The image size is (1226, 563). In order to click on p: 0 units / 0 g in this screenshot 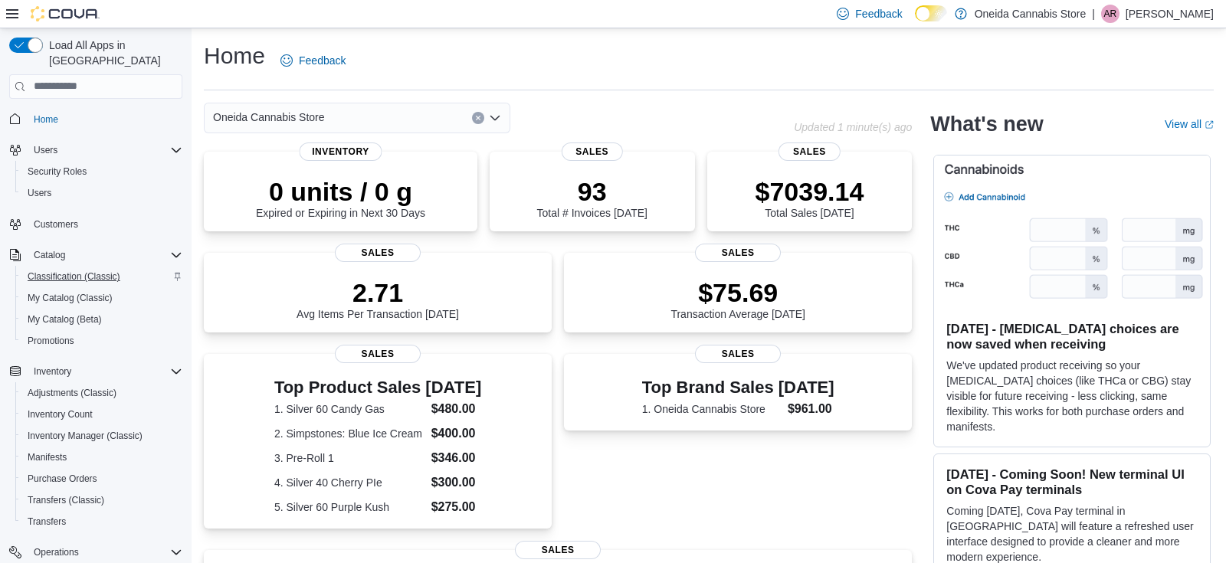, I will do `click(340, 192)`.